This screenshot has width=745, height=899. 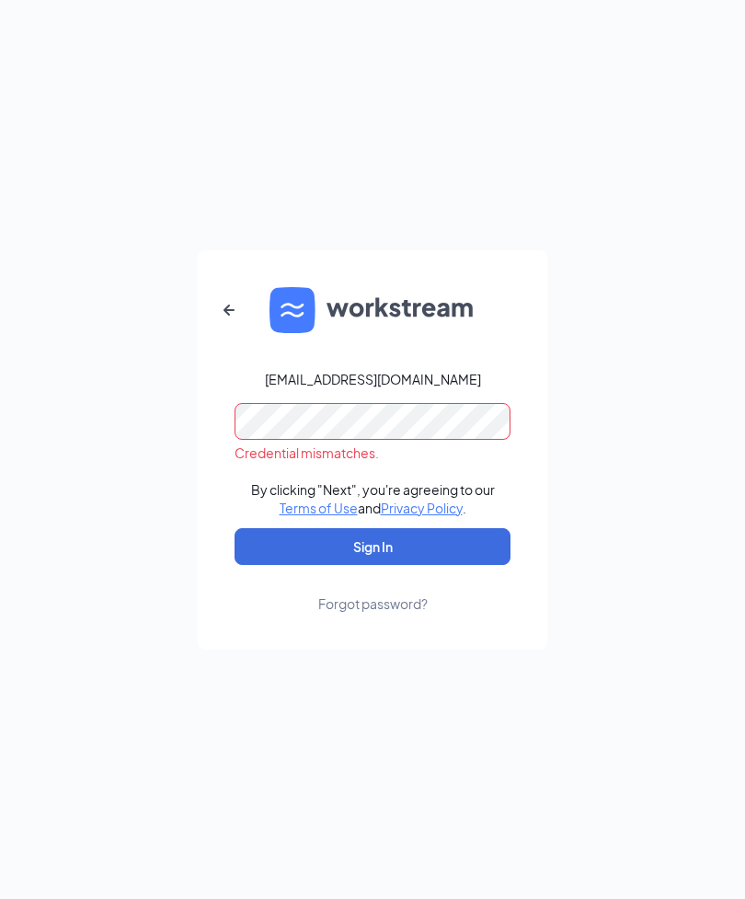 What do you see at coordinates (373, 604) in the screenshot?
I see `div: Forgot password?` at bounding box center [373, 604].